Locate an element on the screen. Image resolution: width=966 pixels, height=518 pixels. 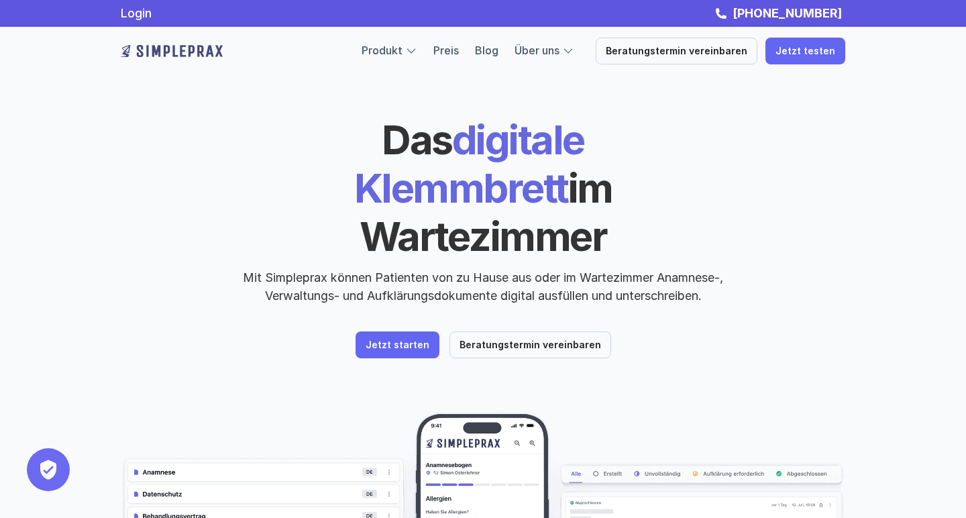
a: Jetzt testen is located at coordinates (805, 51).